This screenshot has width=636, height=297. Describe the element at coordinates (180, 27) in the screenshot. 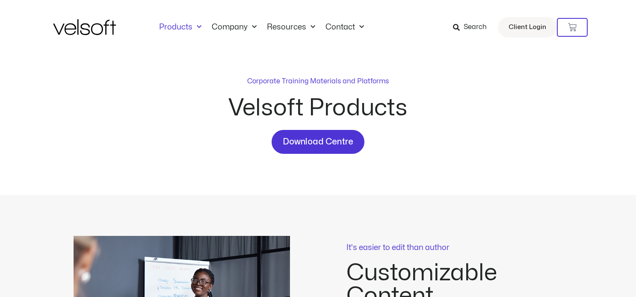

I see `a: ProductsMenu Toggle` at that location.